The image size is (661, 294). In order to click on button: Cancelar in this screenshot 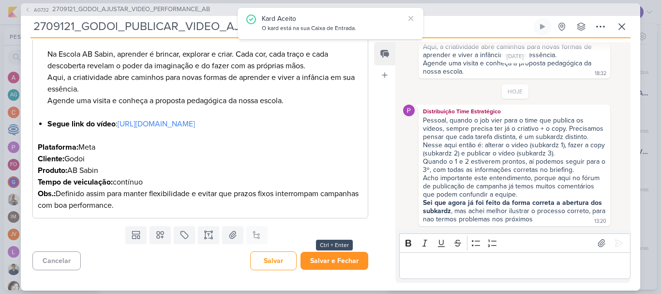, I will do `click(57, 260)`.